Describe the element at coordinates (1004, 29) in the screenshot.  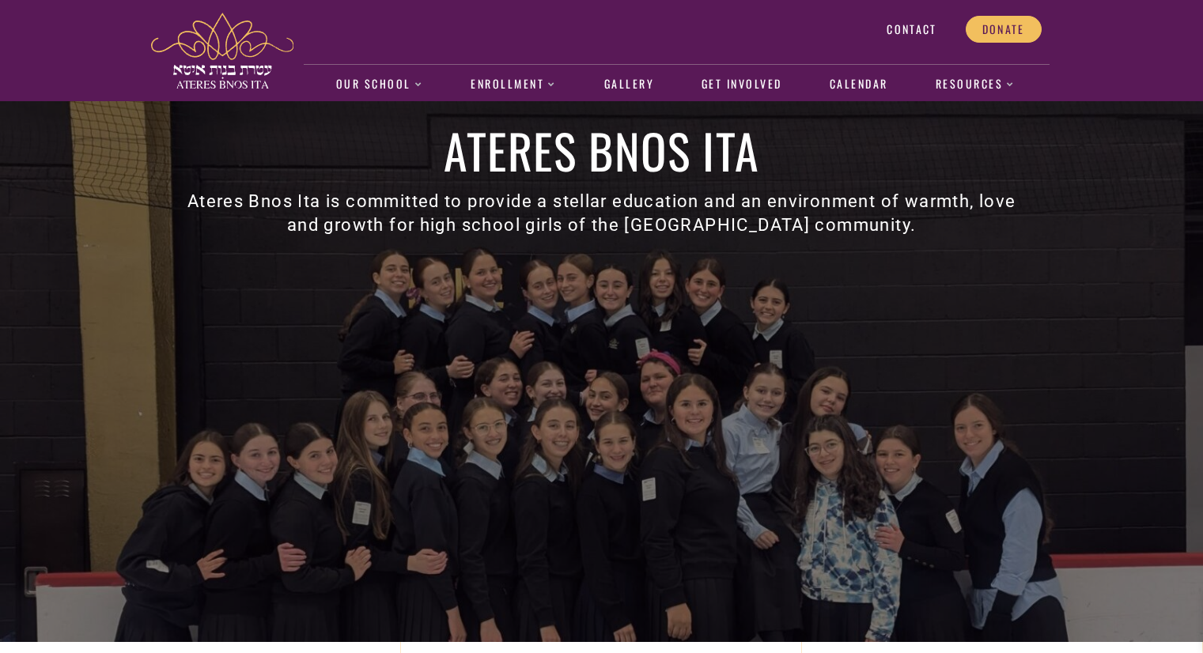
I see `a: Donate` at that location.